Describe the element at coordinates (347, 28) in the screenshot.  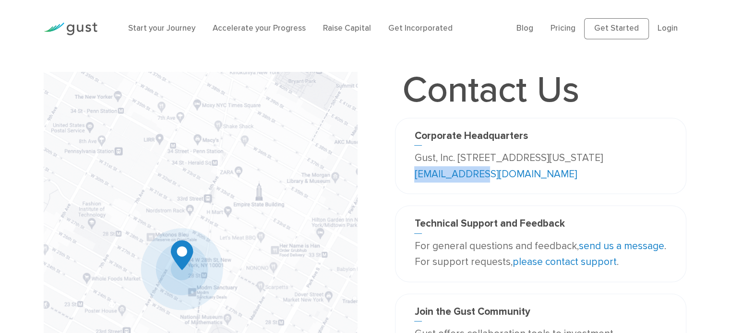
I see `a: Raise Capital` at that location.